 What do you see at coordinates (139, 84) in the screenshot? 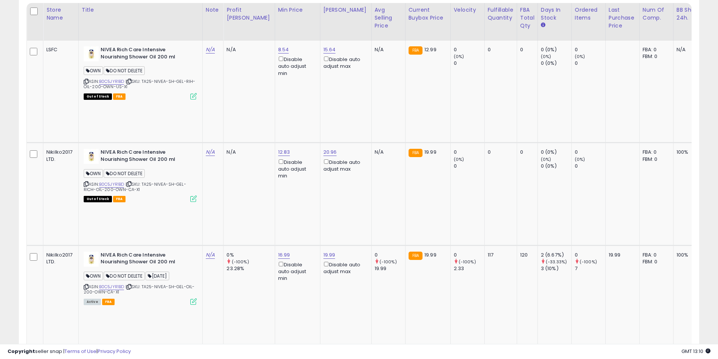
I see `span: | SKU: TA25-NIVEA-SH-GEL-RIH-OIL-200-OWN-US-X1` at bounding box center [139, 84].